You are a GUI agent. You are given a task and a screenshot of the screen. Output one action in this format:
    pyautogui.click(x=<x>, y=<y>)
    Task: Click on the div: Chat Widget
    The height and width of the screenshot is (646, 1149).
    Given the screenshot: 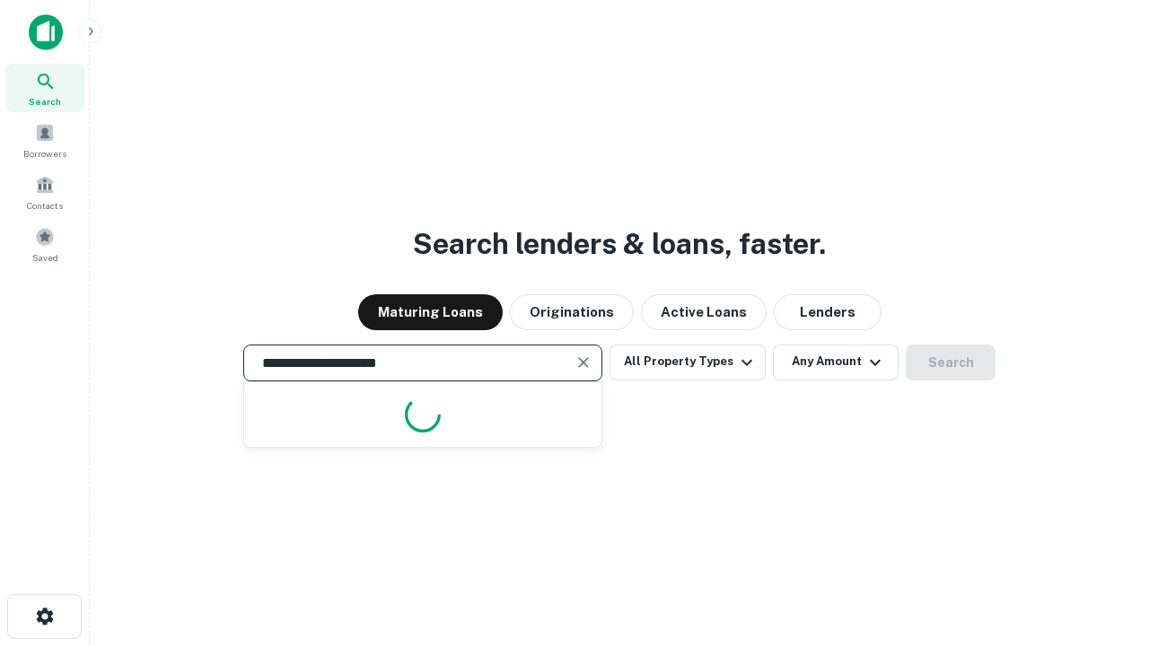 What is the action you would take?
    pyautogui.click(x=1104, y=546)
    